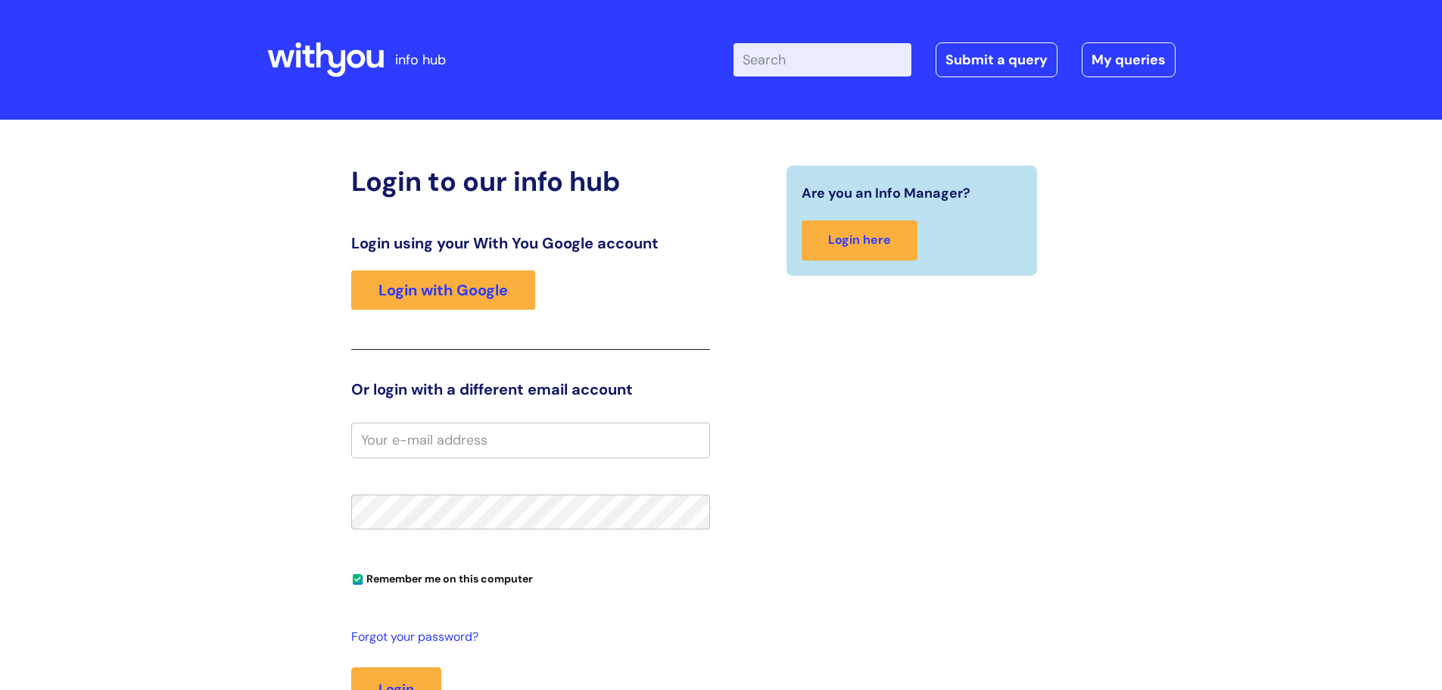 This screenshot has width=1442, height=690. What do you see at coordinates (531, 181) in the screenshot?
I see `h2: Login to our info hub` at bounding box center [531, 181].